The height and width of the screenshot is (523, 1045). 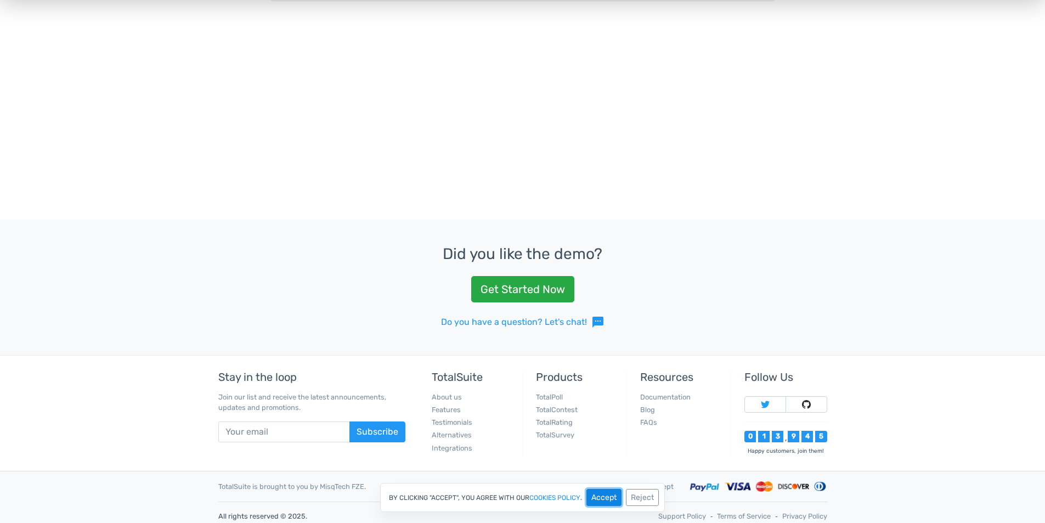 What do you see at coordinates (665, 397) in the screenshot?
I see `a: Documentation` at bounding box center [665, 397].